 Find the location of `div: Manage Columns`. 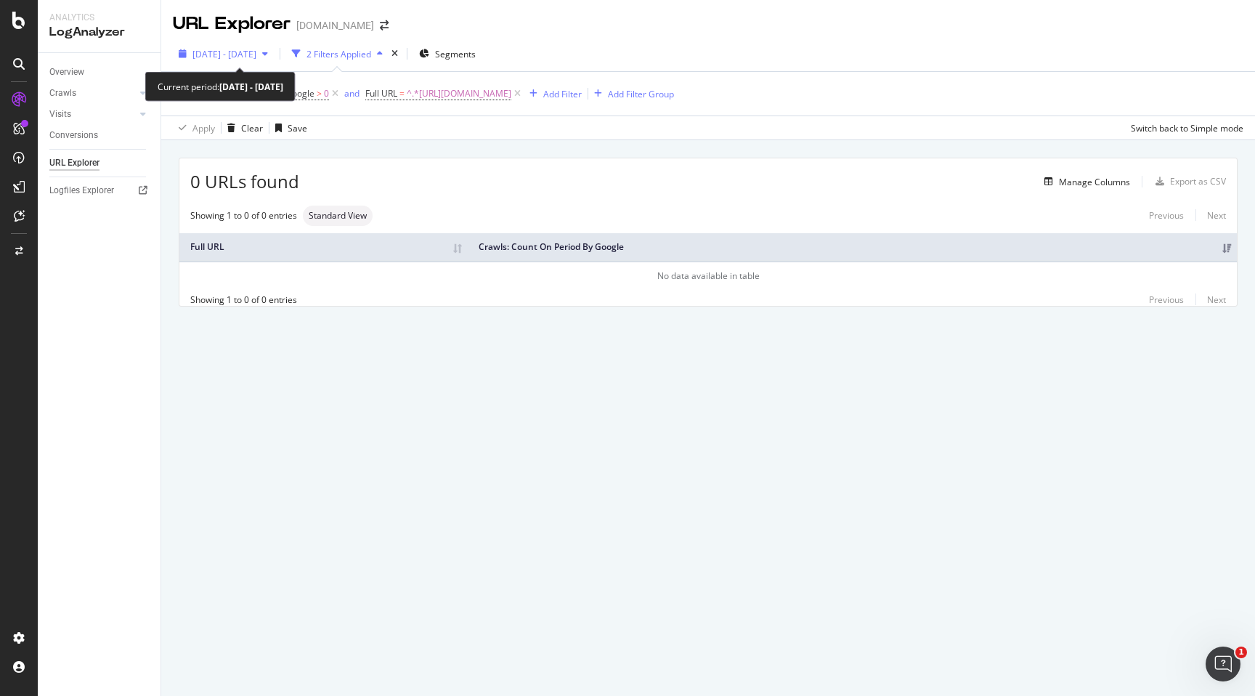

div: Manage Columns is located at coordinates (1095, 182).